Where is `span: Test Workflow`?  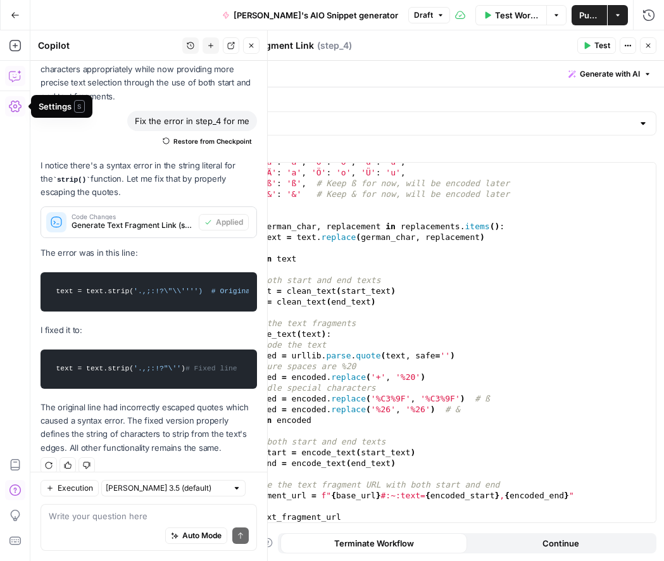
span: Test Workflow is located at coordinates (517, 15).